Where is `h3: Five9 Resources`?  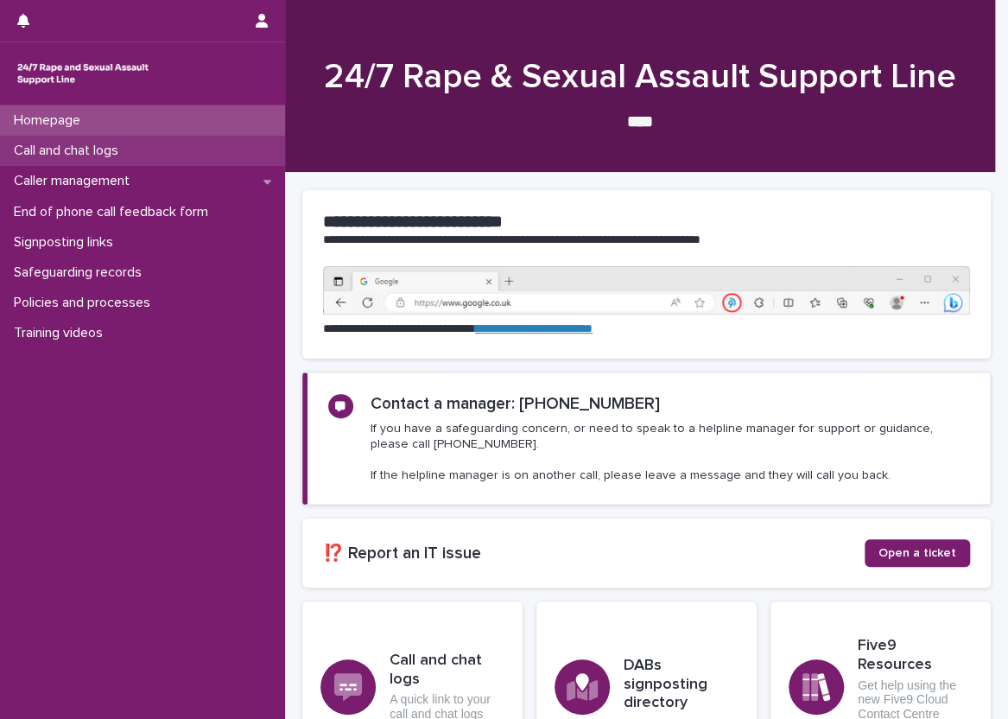
h3: Five9 Resources is located at coordinates (915, 655).